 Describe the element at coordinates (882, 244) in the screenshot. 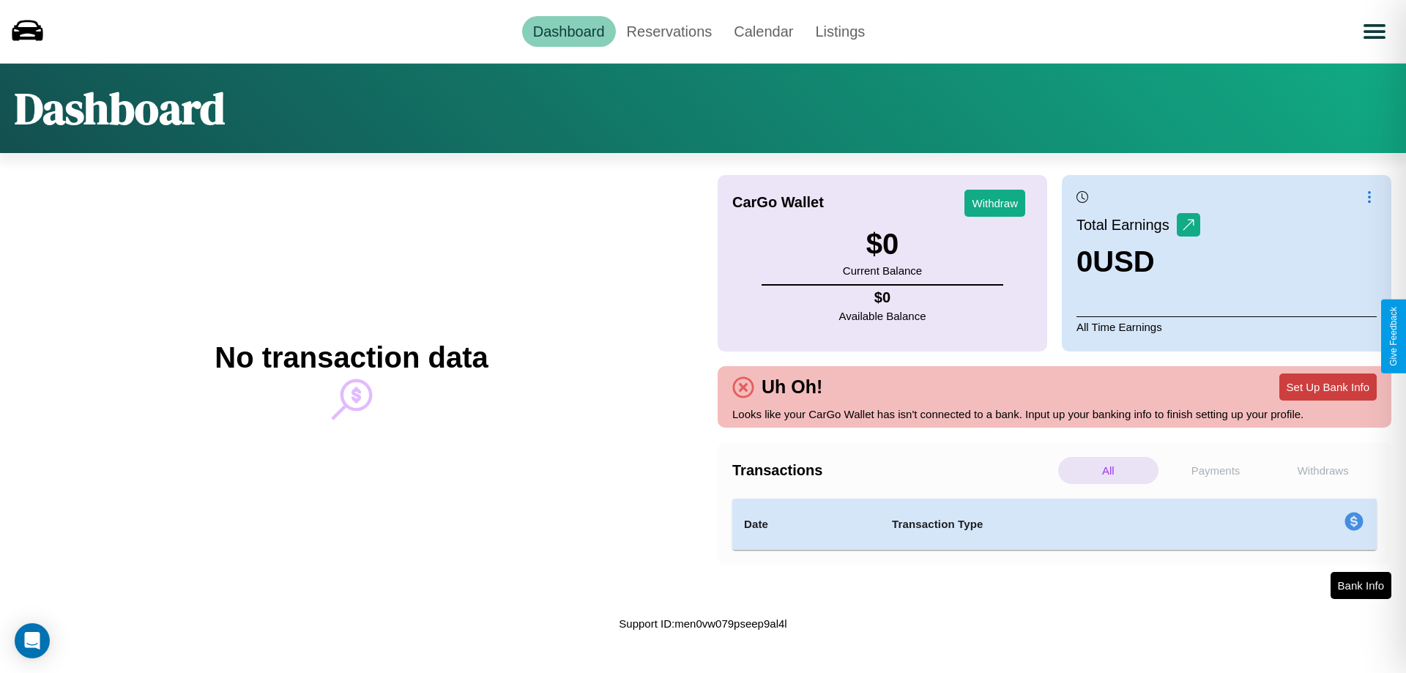

I see `h3: $ 0` at that location.